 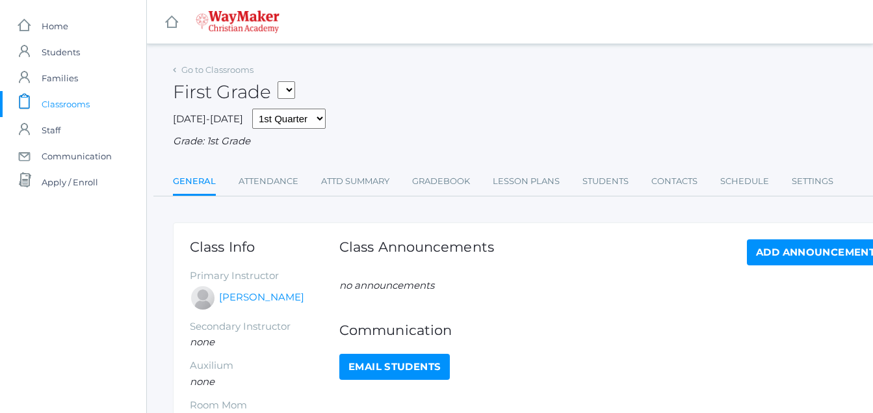 I want to click on h5: Secondary Instructor, so click(x=265, y=326).